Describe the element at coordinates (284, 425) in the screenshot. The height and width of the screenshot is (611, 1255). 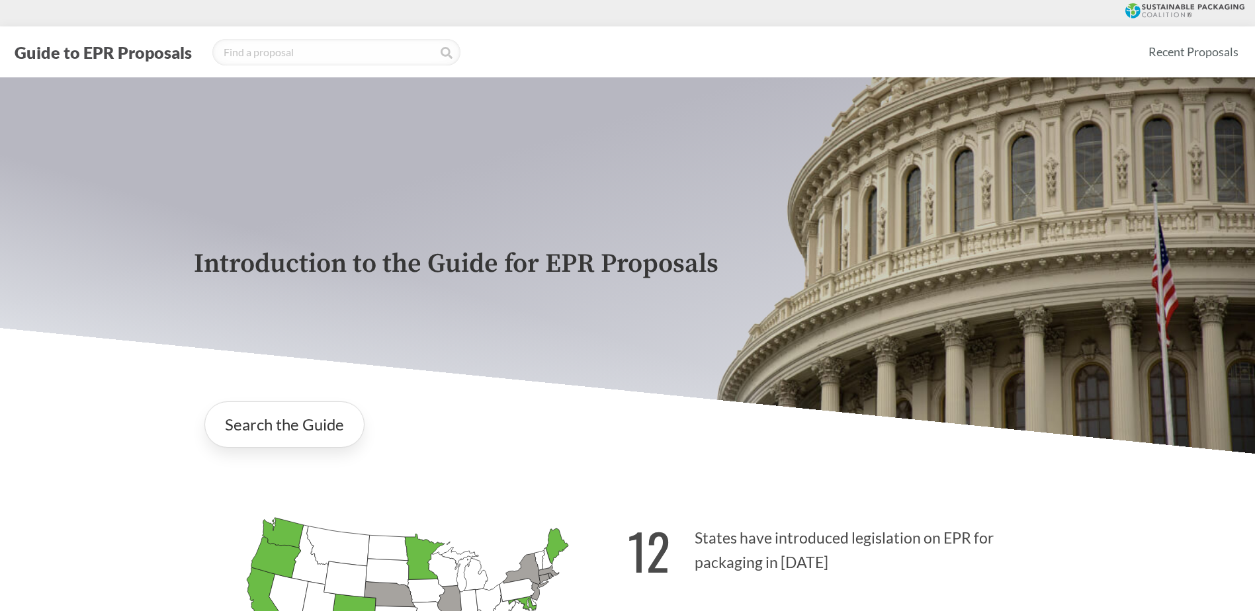
I see `a: Search the Guide` at that location.